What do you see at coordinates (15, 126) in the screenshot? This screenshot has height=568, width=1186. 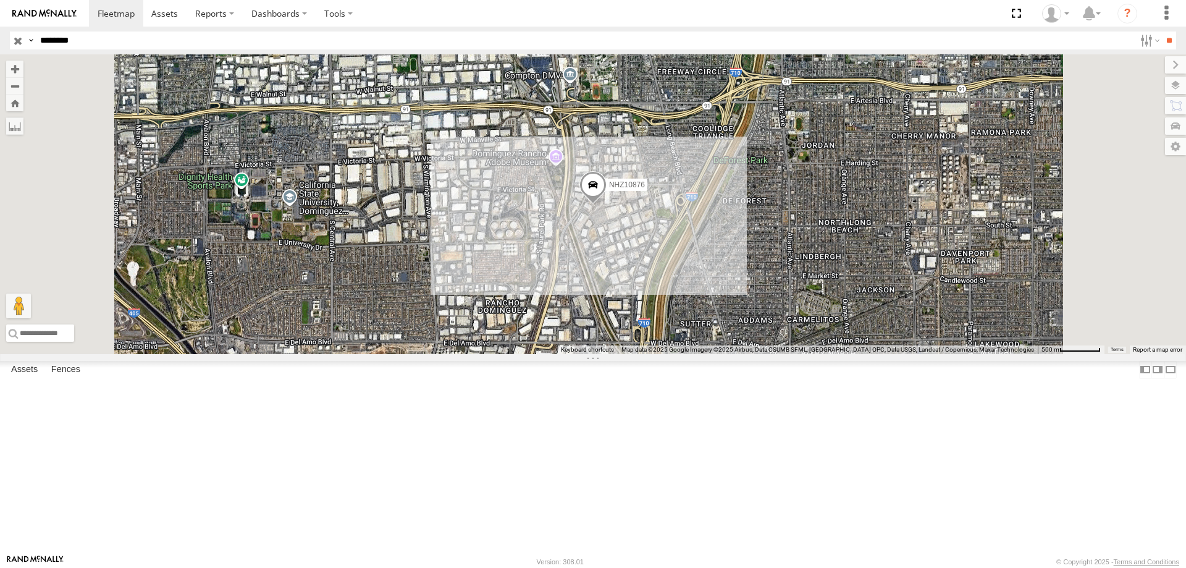 I see `label: Measure` at bounding box center [15, 126].